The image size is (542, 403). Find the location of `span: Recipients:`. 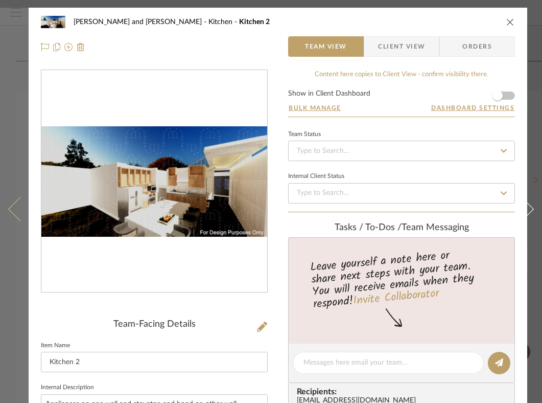

span: Recipients: is located at coordinates (404, 392).